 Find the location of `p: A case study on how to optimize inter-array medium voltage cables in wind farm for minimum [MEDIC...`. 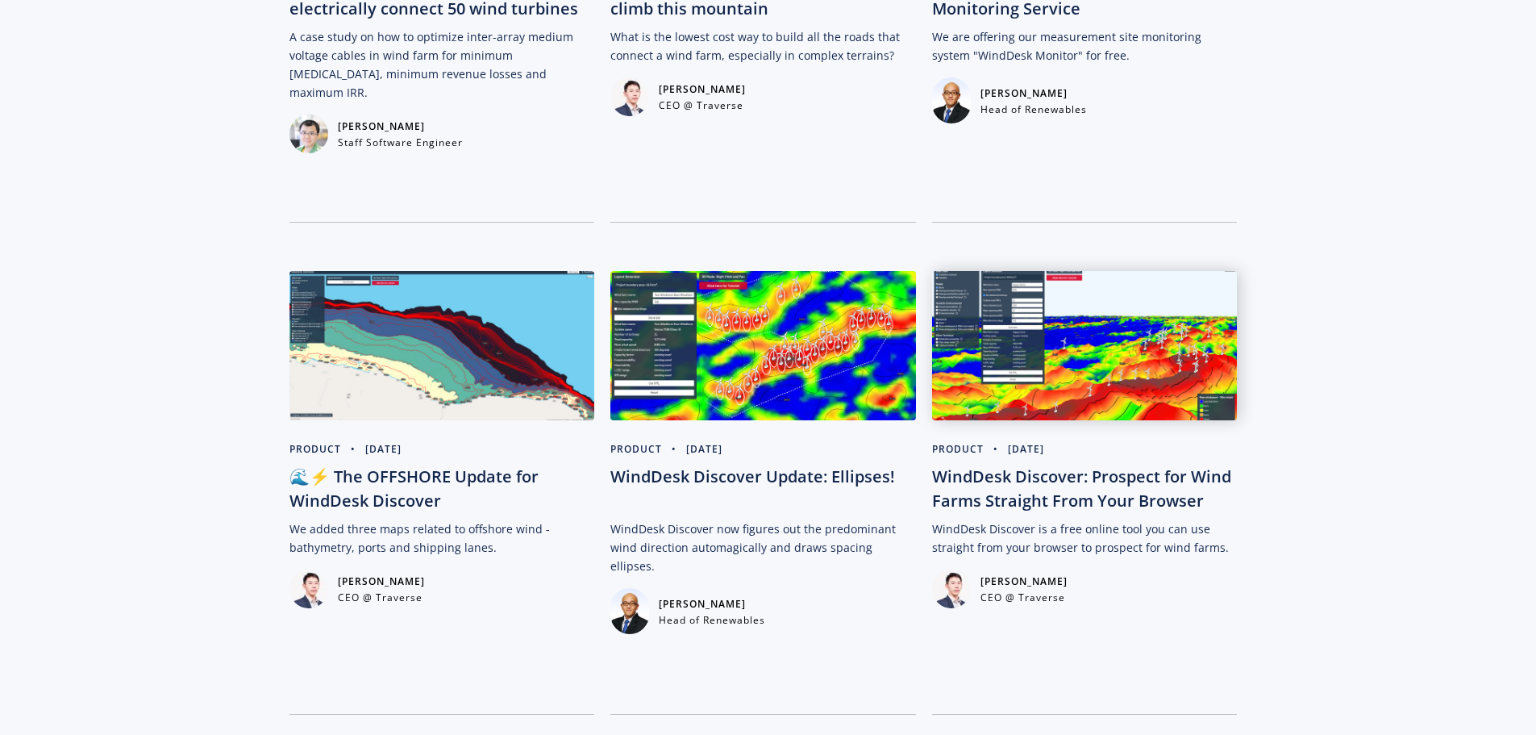

p: A case study on how to optimize inter-array medium voltage cables in wind farm for minimum [MEDIC... is located at coordinates (442, 65).